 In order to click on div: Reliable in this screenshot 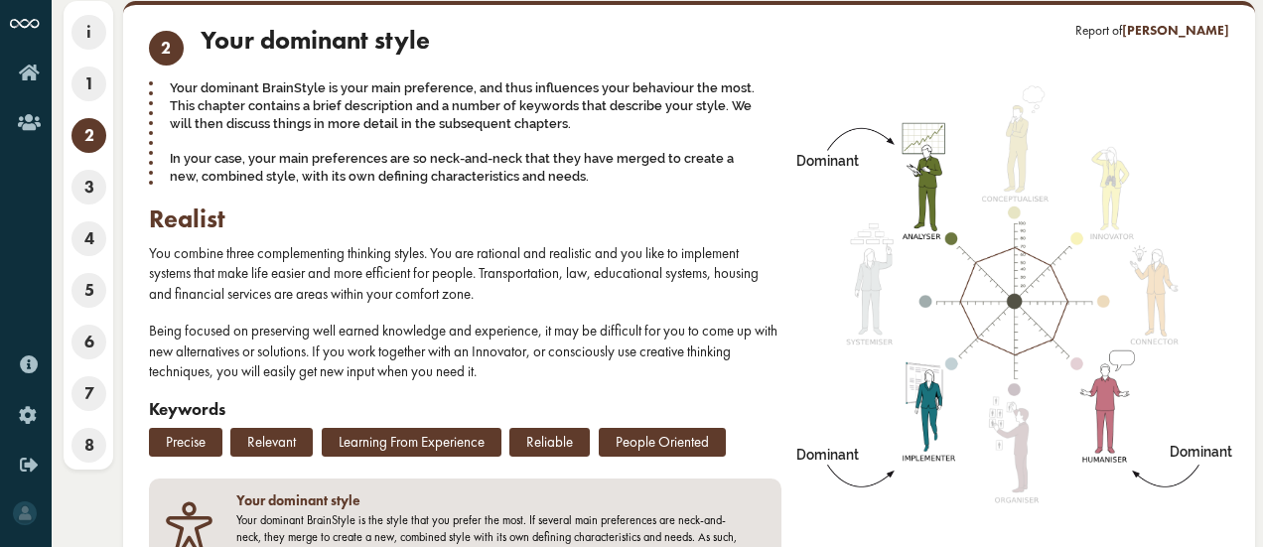, I will do `click(549, 442)`.